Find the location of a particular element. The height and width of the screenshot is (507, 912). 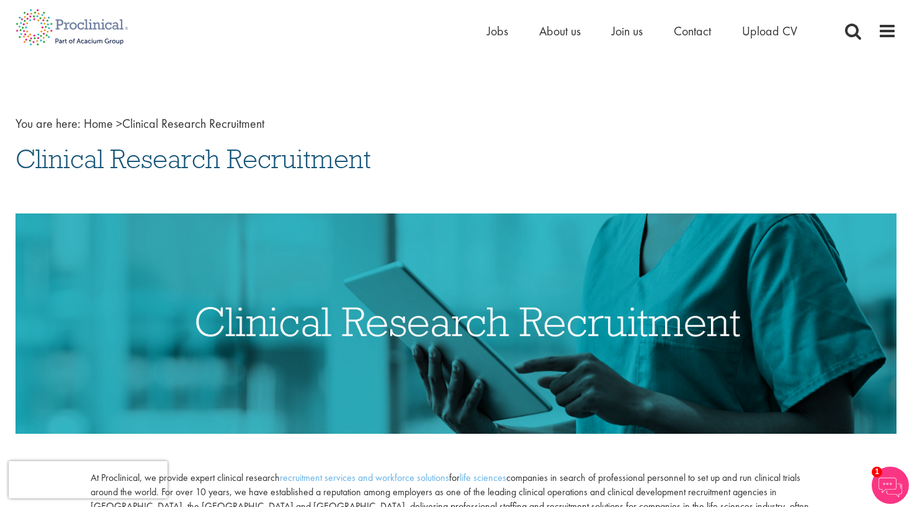

a: Upload CV is located at coordinates (770, 31).